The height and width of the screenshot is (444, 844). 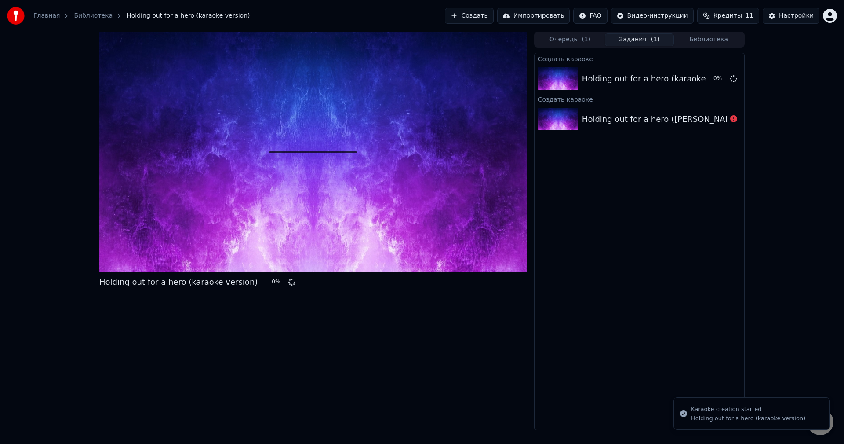 I want to click on button: FAQ, so click(x=590, y=16).